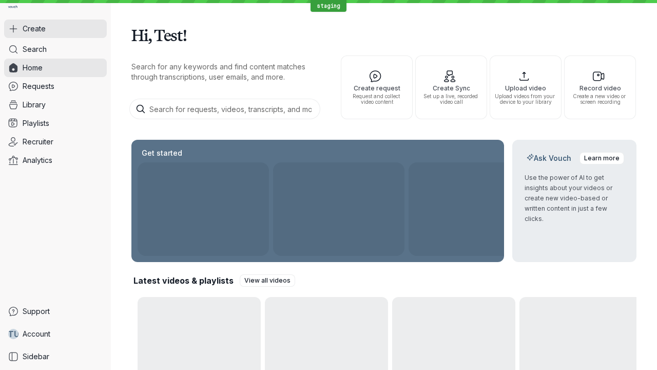  What do you see at coordinates (55, 123) in the screenshot?
I see `a: Playlists` at bounding box center [55, 123].